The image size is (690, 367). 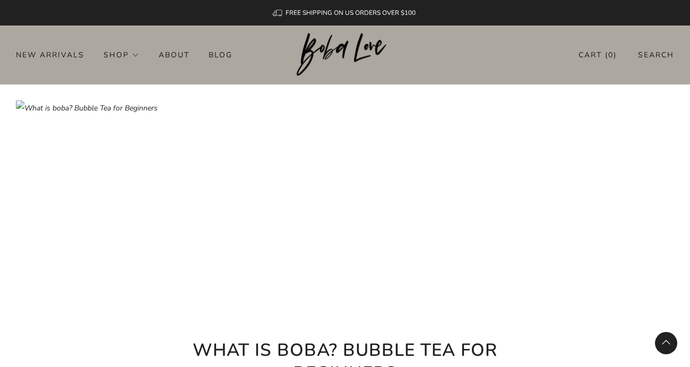 I want to click on a: Search, so click(x=656, y=55).